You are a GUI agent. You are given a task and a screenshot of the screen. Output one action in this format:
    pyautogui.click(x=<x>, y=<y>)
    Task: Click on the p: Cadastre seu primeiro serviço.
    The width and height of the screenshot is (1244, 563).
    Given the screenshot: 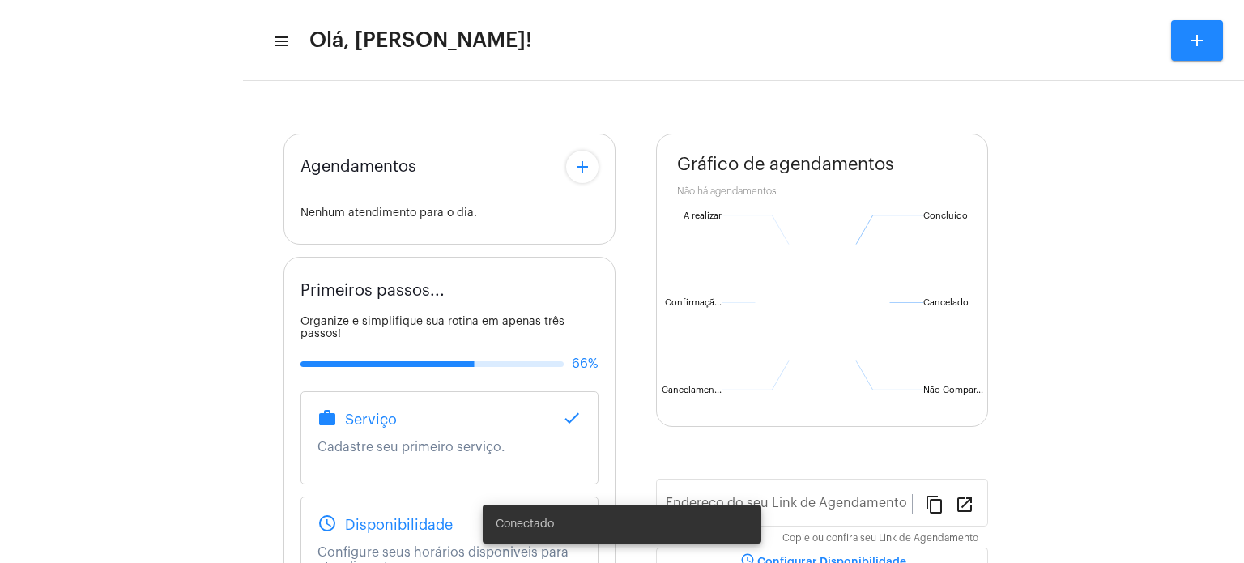 What is the action you would take?
    pyautogui.click(x=450, y=447)
    